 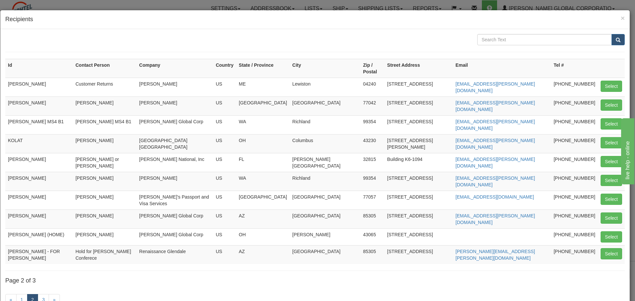 I want to click on td: FL, so click(x=263, y=162).